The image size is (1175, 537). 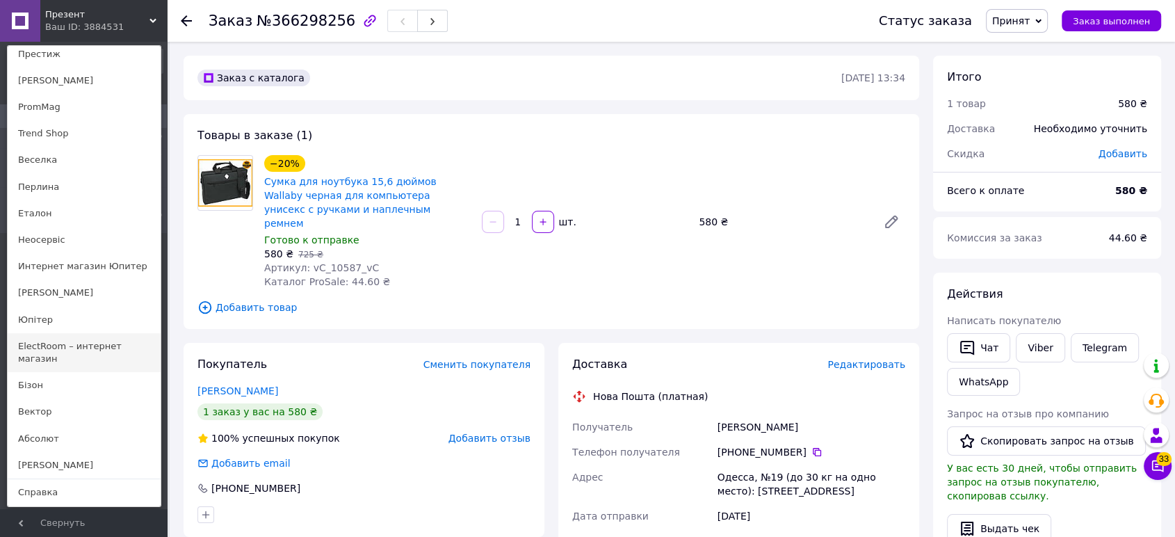 What do you see at coordinates (260, 412) in the screenshot?
I see `div: 1 заказ у вас на 580 ₴` at bounding box center [260, 412].